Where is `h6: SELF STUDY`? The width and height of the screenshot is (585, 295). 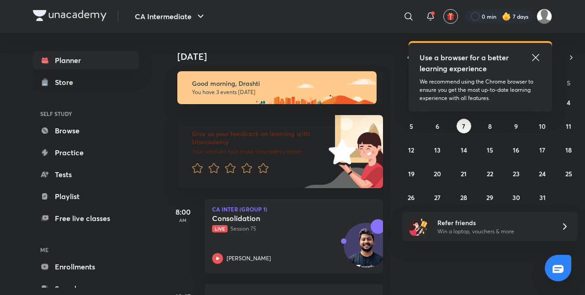
h6: SELF STUDY is located at coordinates (86, 114).